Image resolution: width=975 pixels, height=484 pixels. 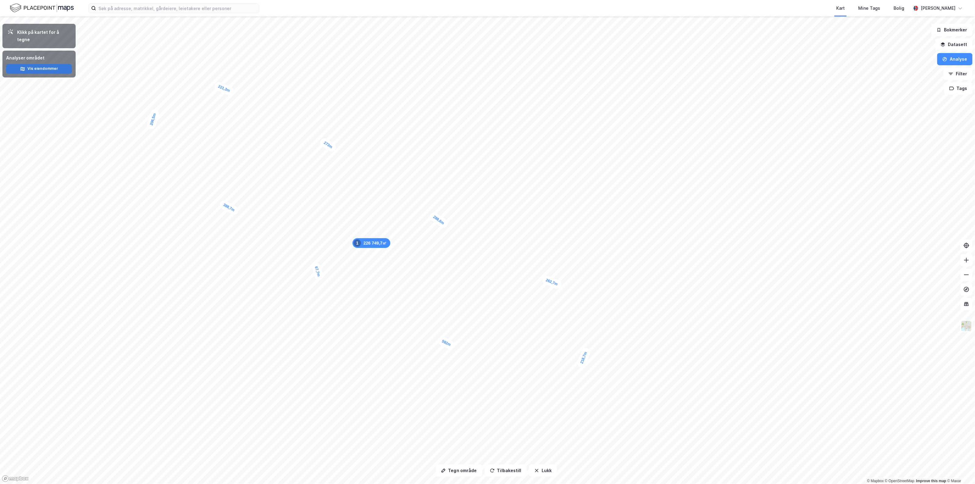 What do you see at coordinates (899, 481) in the screenshot?
I see `a: OpenStreetMap` at bounding box center [899, 481].